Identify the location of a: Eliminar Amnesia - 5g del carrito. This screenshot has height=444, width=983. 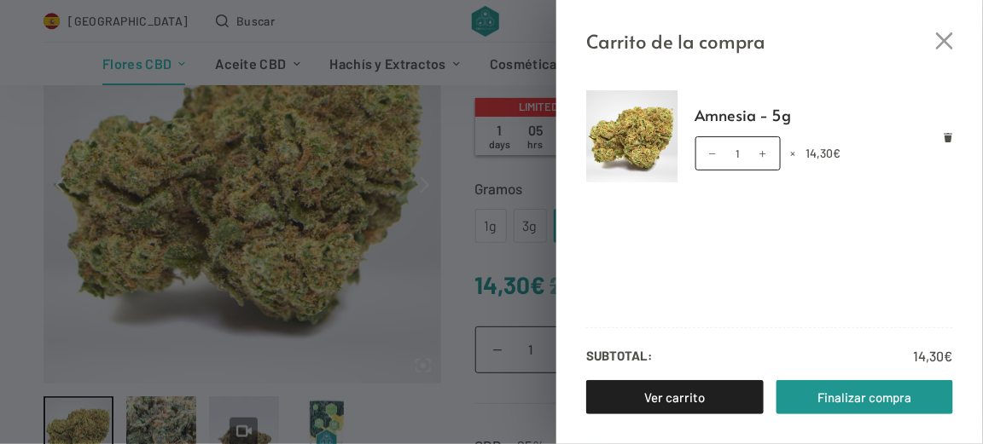
(948, 137).